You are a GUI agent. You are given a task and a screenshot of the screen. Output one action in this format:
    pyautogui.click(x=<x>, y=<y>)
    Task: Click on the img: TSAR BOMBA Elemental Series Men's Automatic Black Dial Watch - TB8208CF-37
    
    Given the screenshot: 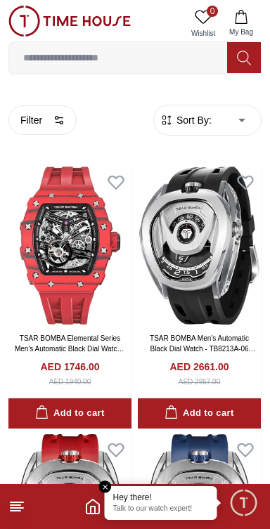 What is the action you would take?
    pyautogui.click(x=70, y=245)
    